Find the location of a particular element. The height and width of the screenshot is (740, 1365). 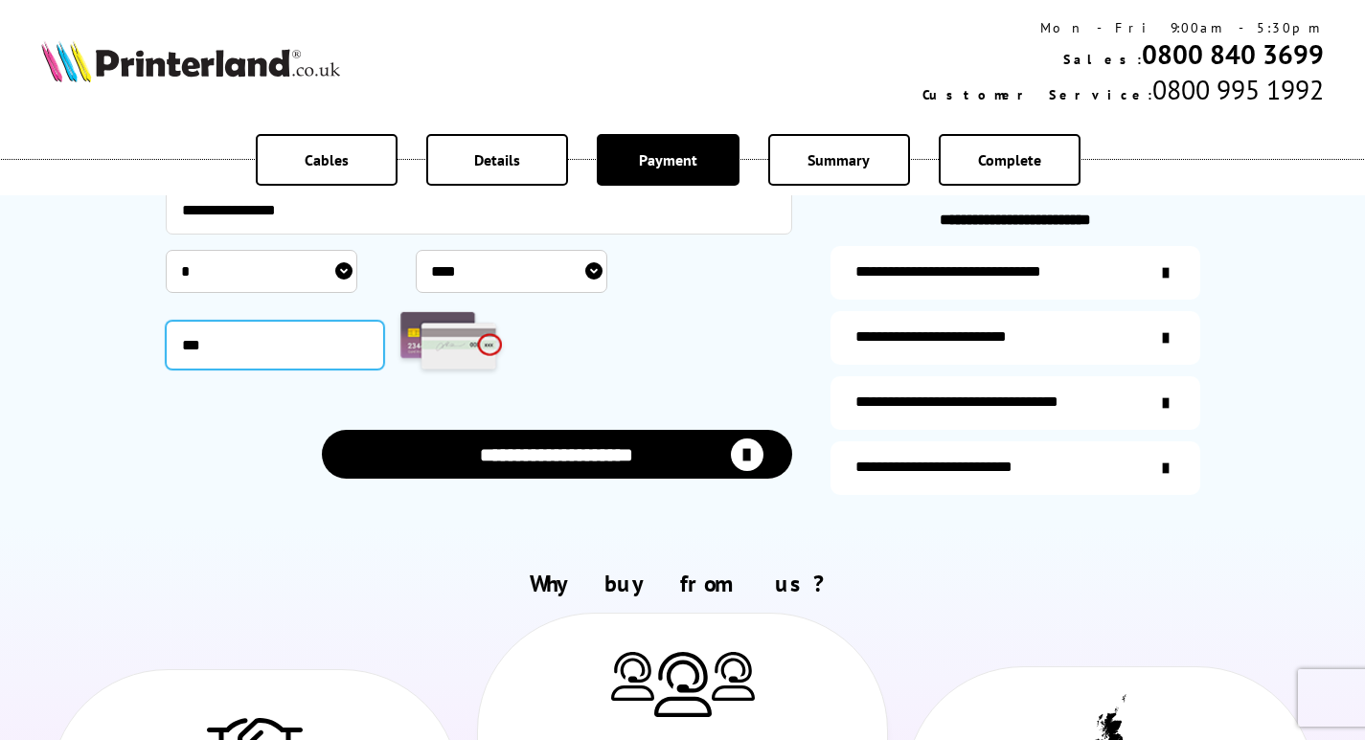

span: Details is located at coordinates (497, 160).